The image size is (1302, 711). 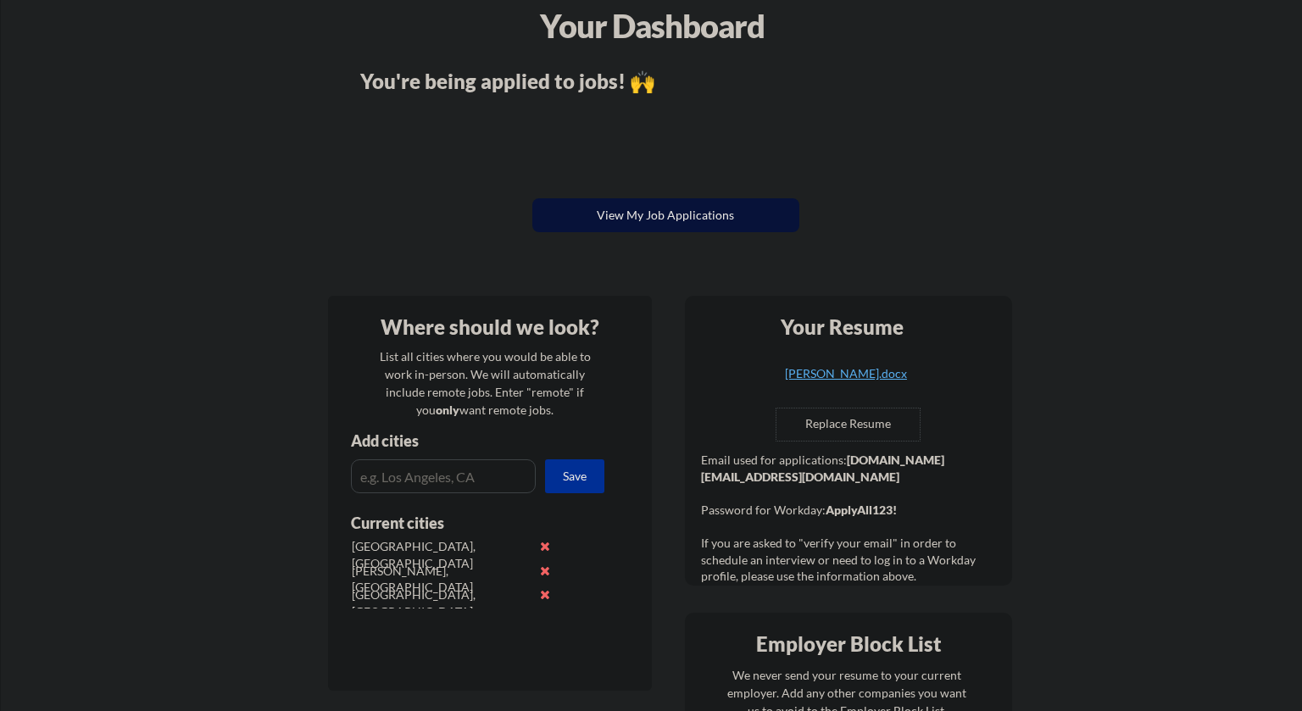 What do you see at coordinates (665, 81) in the screenshot?
I see `div: You're being applied to jobs! 🙌` at bounding box center [665, 81].